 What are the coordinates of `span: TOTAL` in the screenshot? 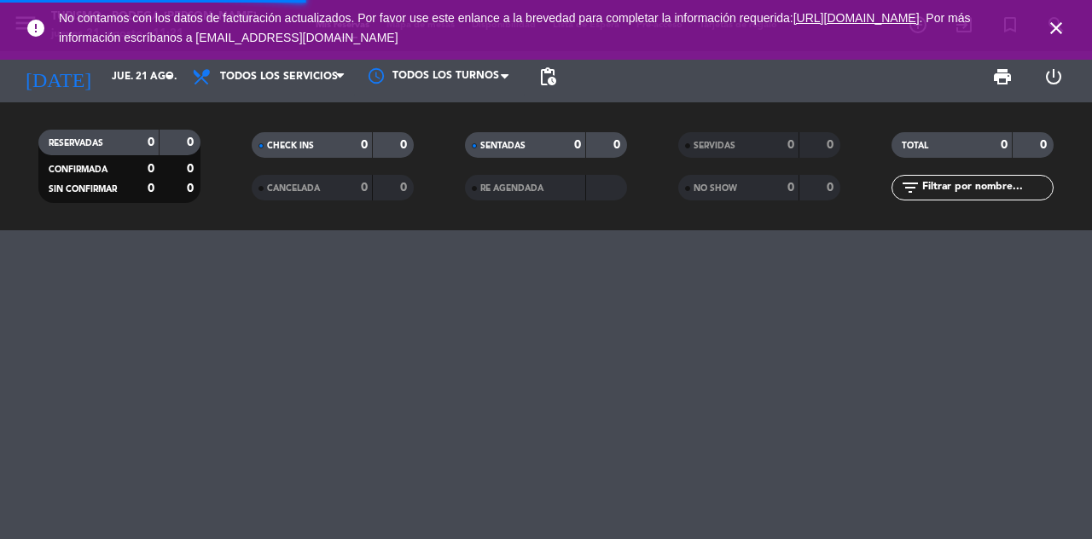 It's located at (914, 146).